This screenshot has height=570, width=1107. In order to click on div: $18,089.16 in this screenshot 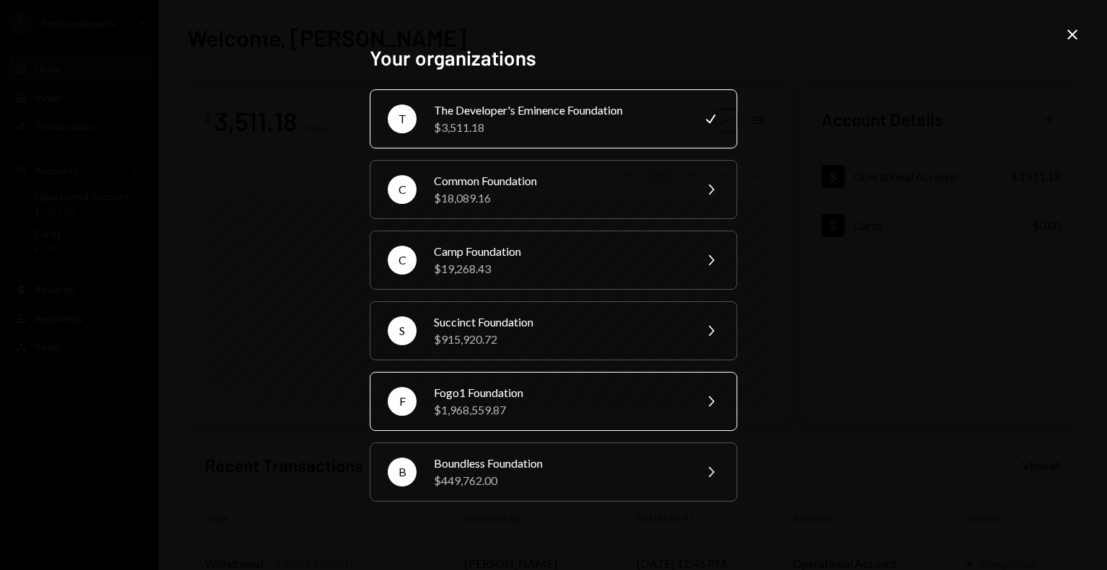, I will do `click(559, 198)`.